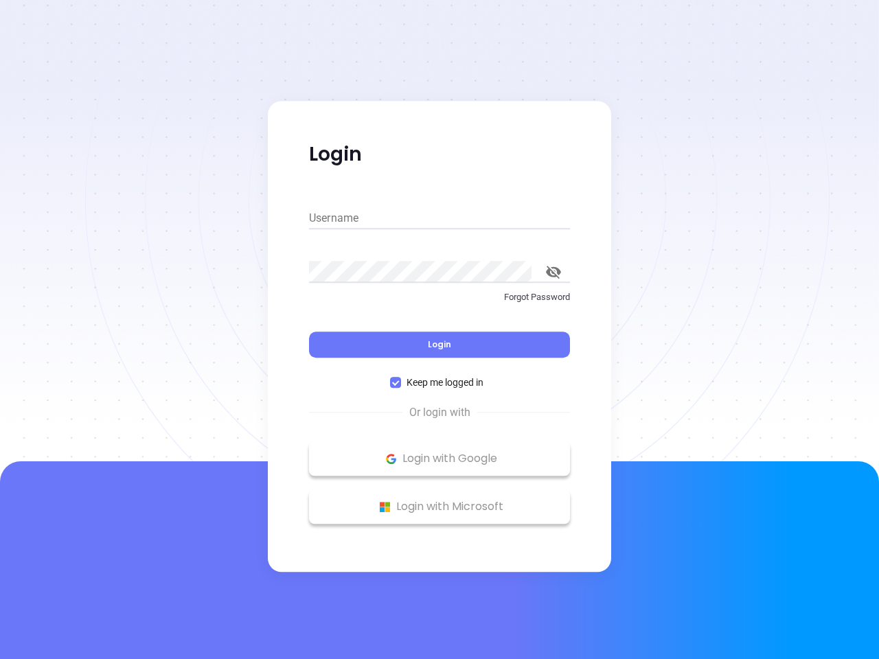 The image size is (879, 659). I want to click on img: Google Logo, so click(391, 459).